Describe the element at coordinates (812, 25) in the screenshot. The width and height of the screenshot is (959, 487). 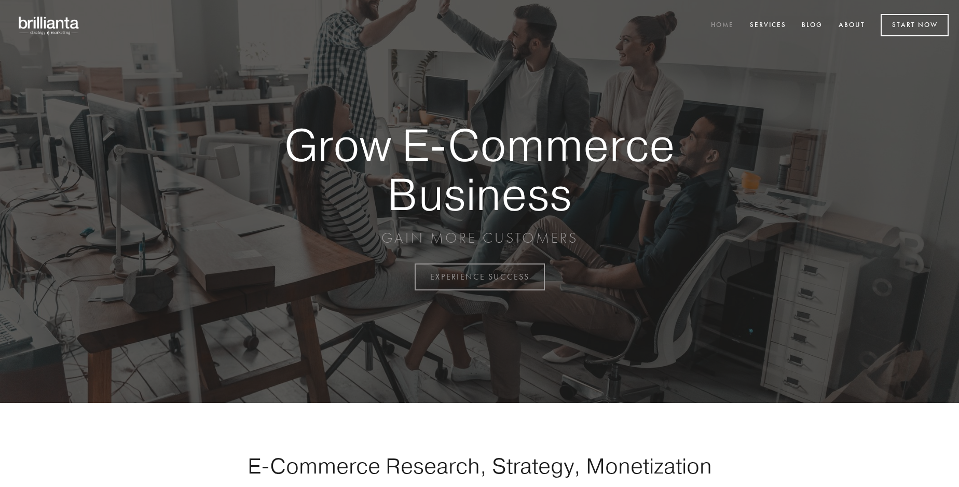
I see `a: Blog` at that location.